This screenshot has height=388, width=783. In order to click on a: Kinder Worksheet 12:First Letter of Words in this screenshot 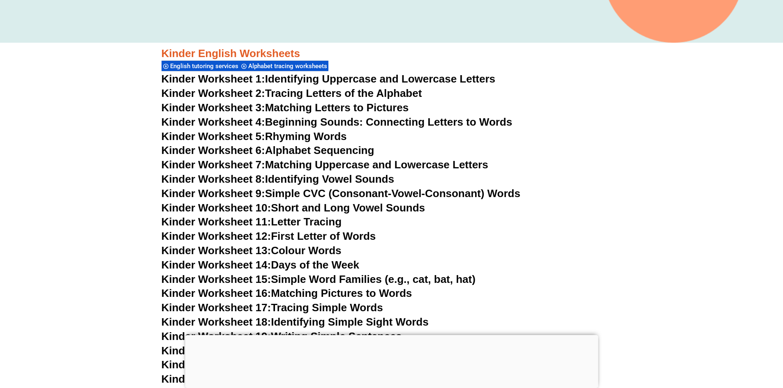, I will do `click(269, 236)`.